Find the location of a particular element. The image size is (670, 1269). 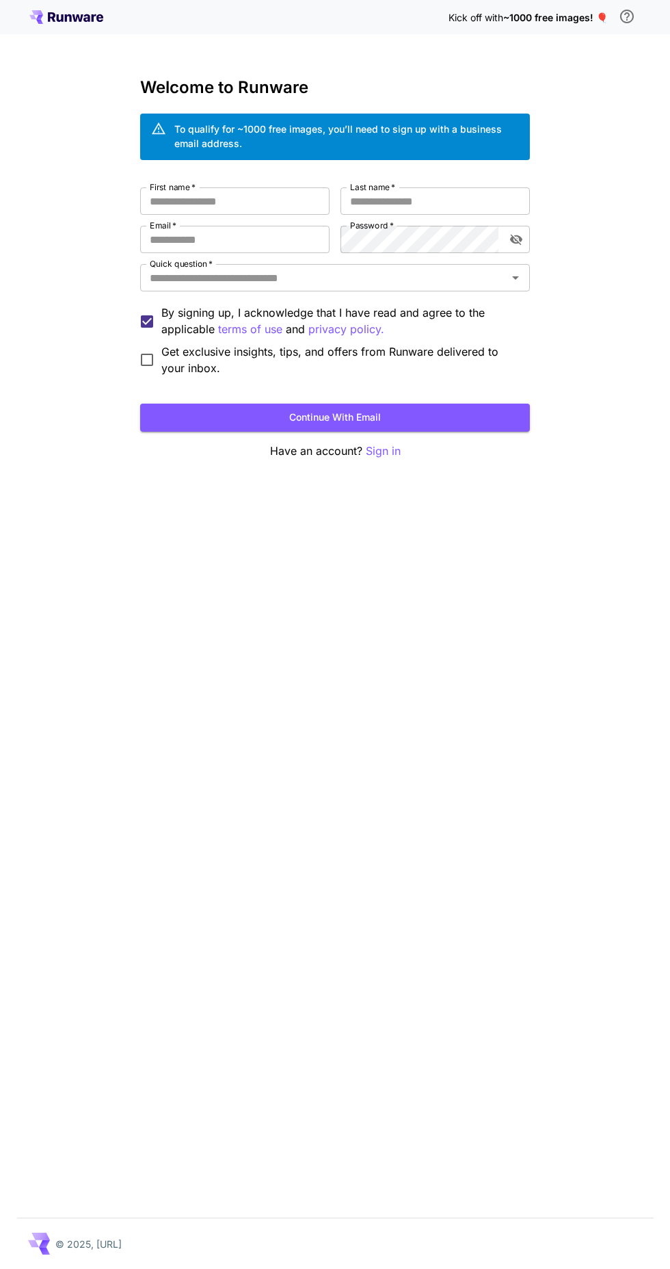

p: Have an account? is located at coordinates (335, 451).